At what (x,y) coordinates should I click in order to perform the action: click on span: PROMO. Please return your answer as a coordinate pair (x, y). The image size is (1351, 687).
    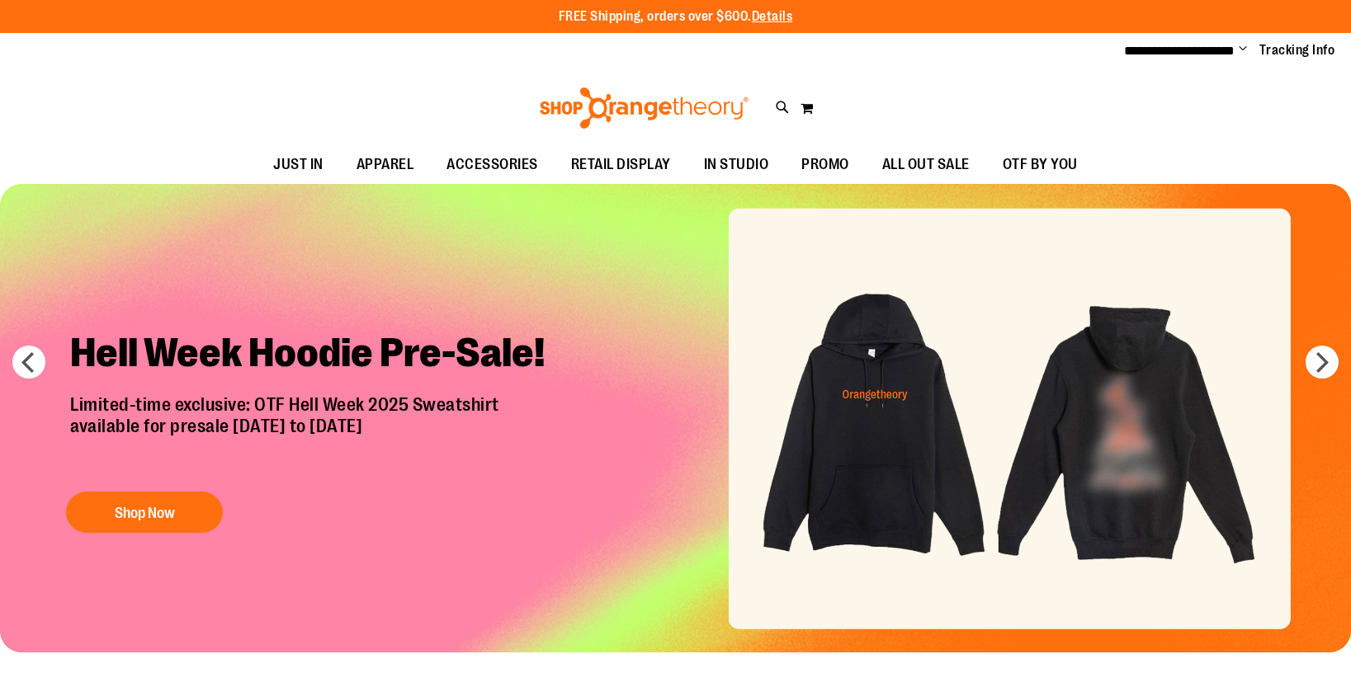
    Looking at the image, I should click on (825, 164).